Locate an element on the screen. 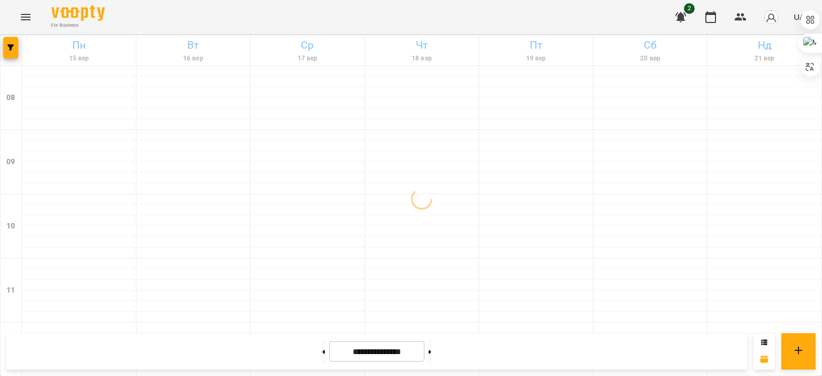 The width and height of the screenshot is (822, 376). span: UA is located at coordinates (799, 17).